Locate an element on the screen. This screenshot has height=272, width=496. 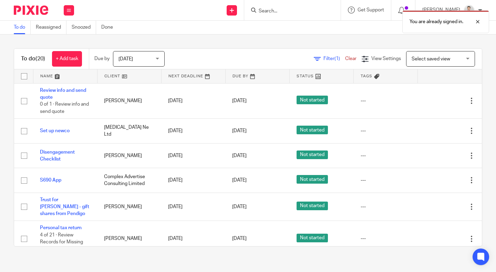
img: LinkedIn%20Profile.jpeg is located at coordinates (470, 10).